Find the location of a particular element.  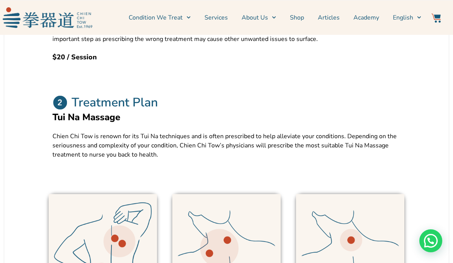

a: Articles is located at coordinates (329, 18).